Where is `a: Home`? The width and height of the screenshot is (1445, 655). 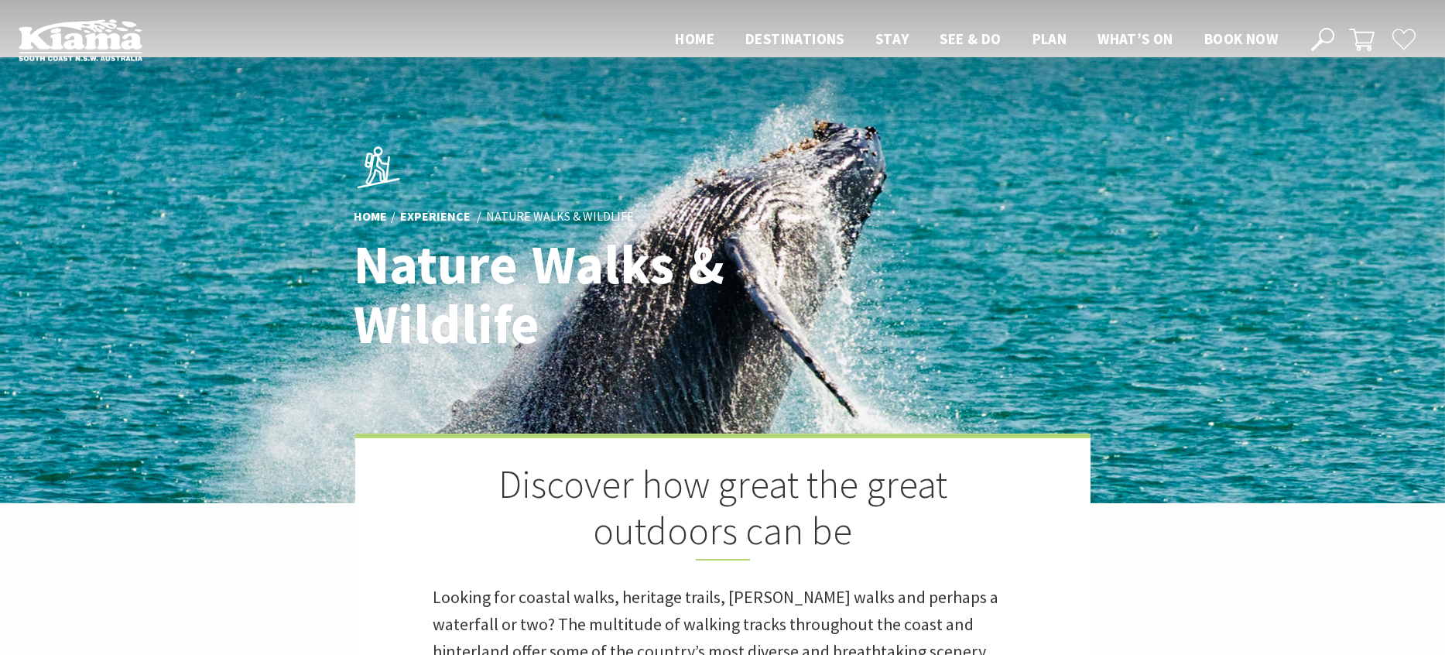
a: Home is located at coordinates (370, 218).